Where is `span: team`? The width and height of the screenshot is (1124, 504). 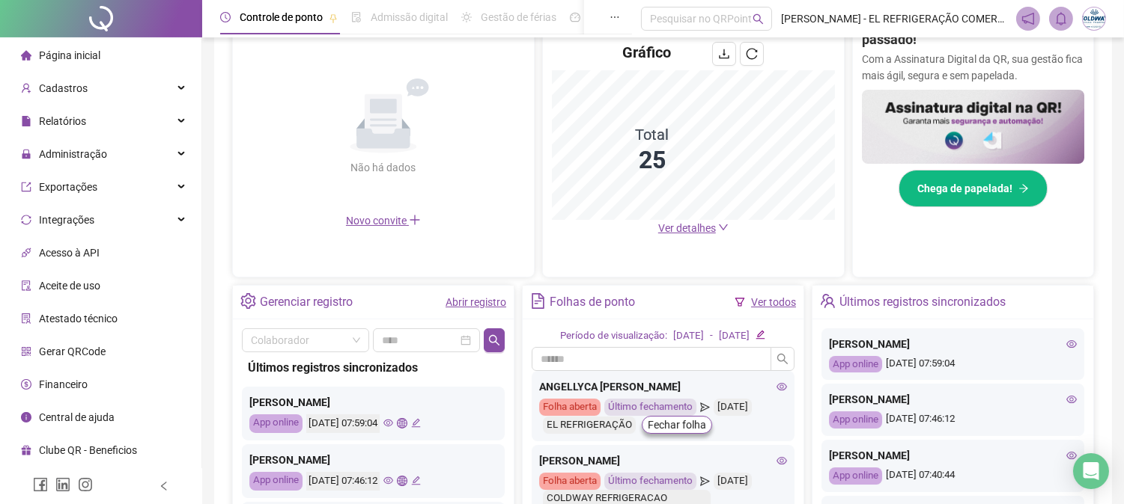 span: team is located at coordinates (827, 301).